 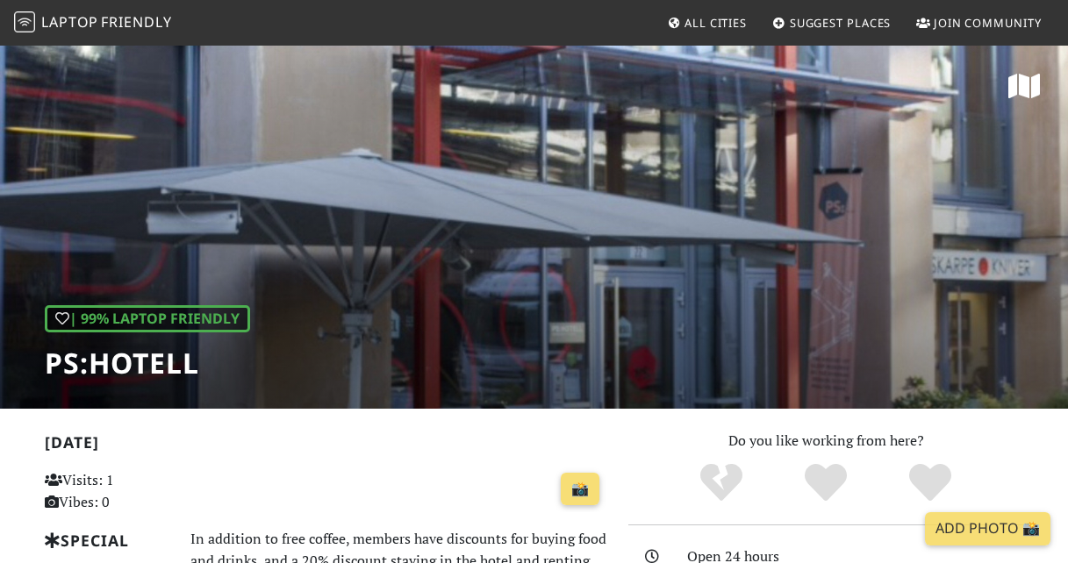 What do you see at coordinates (721, 484) in the screenshot?
I see `div: No` at bounding box center [721, 484].